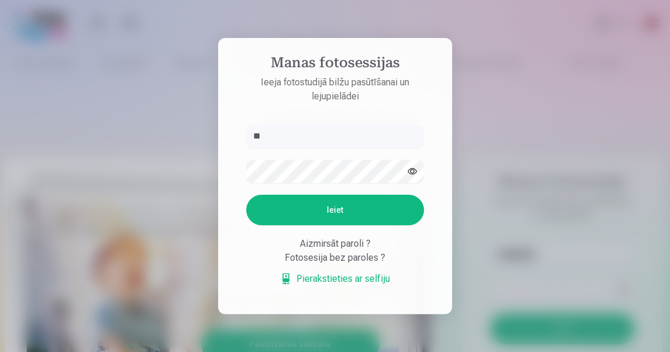 The height and width of the screenshot is (352, 670). What do you see at coordinates (335, 65) in the screenshot?
I see `h4: Manas fotosessijas` at bounding box center [335, 65].